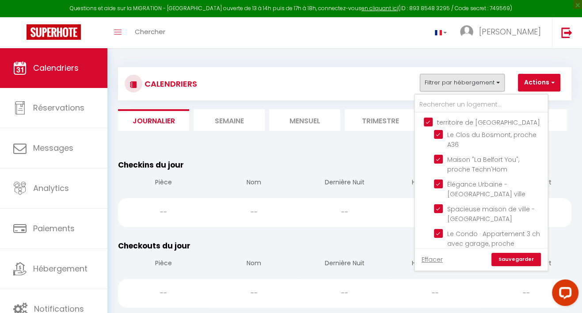 This screenshot has width=582, height=313. Describe the element at coordinates (380, 8) in the screenshot. I see `a: en cliquant ici` at that location.